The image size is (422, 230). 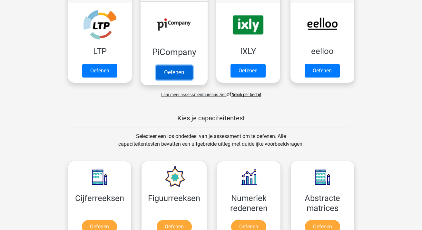 What do you see at coordinates (211, 92) in the screenshot?
I see `div: of` at bounding box center [211, 92].